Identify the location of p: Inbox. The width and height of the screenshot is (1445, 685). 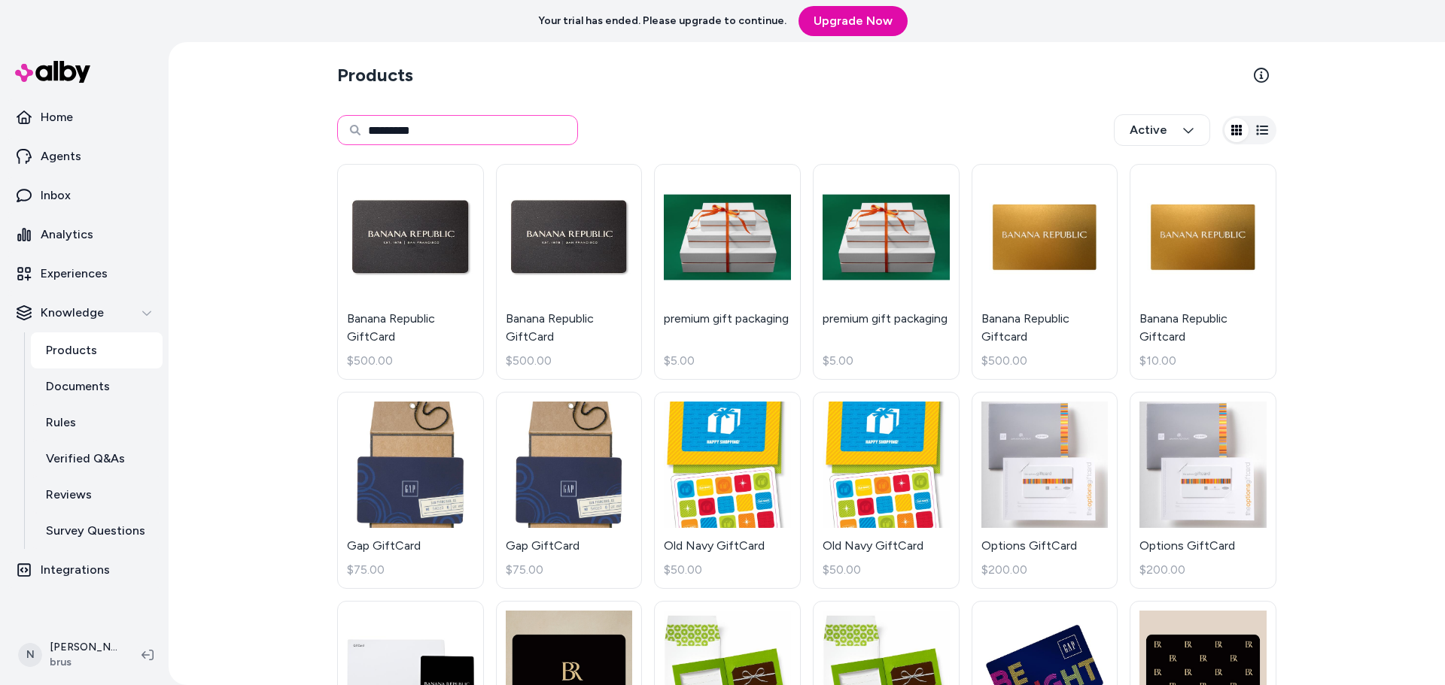
(56, 196).